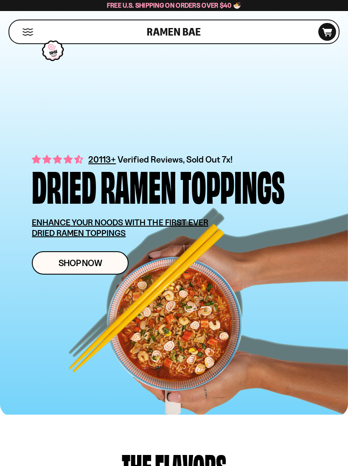  I want to click on div: Ramen, so click(138, 185).